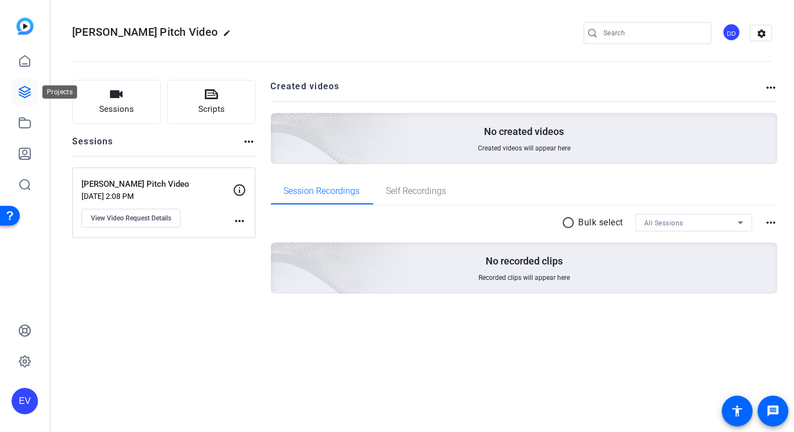 The height and width of the screenshot is (432, 794). Describe the element at coordinates (230, 36) in the screenshot. I see `mat-icon: edit` at that location.